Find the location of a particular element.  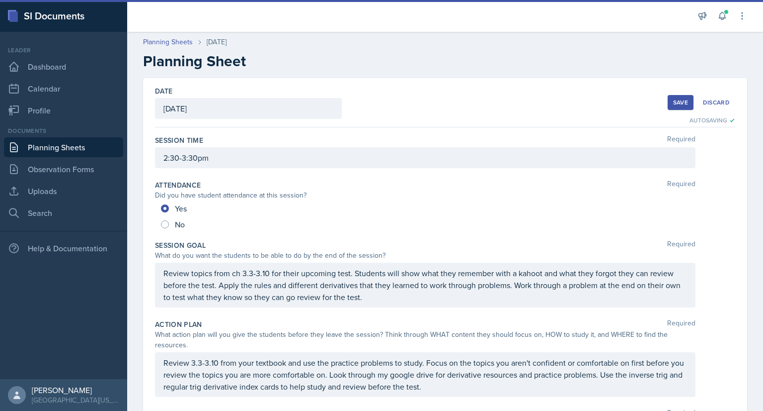

div: What action plan will you give the students before they leave the session? Think through WHAT con... is located at coordinates (425, 339).